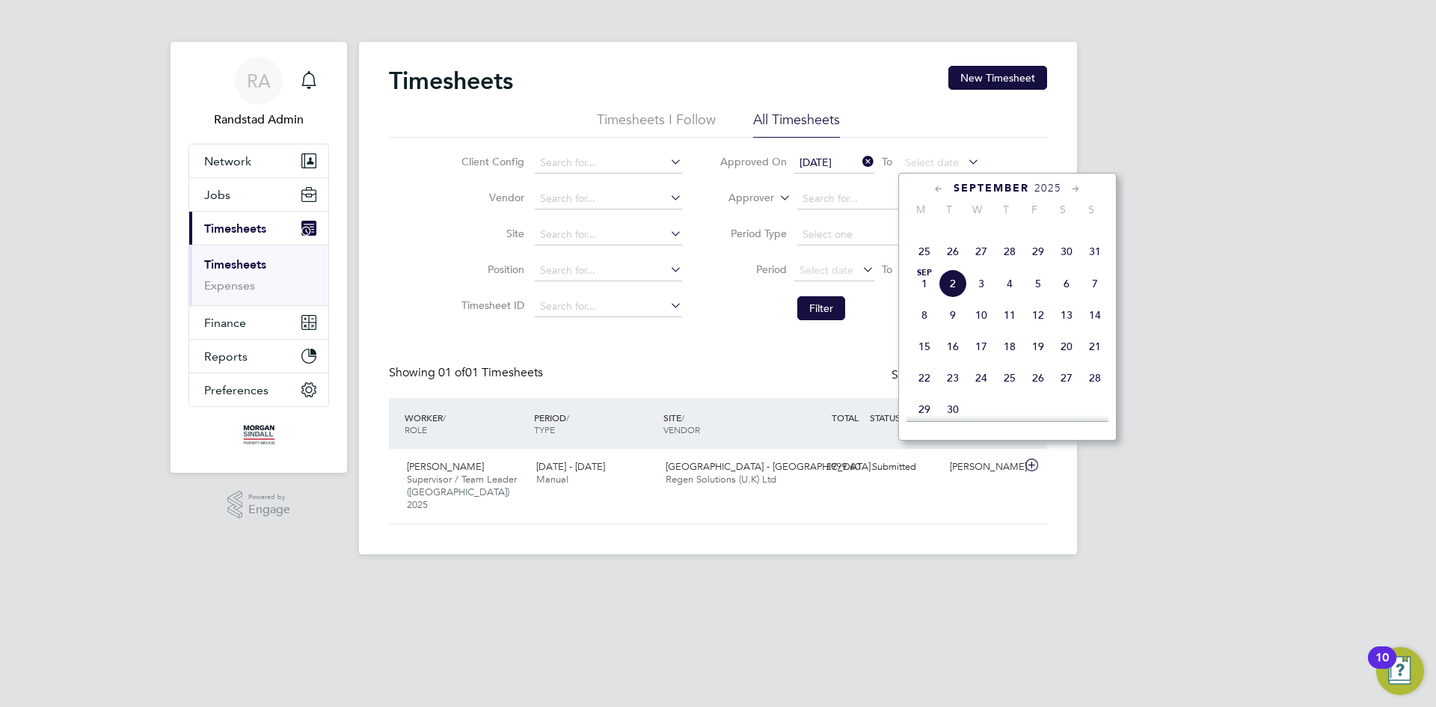 The width and height of the screenshot is (1436, 707). I want to click on span: 26, so click(1038, 378).